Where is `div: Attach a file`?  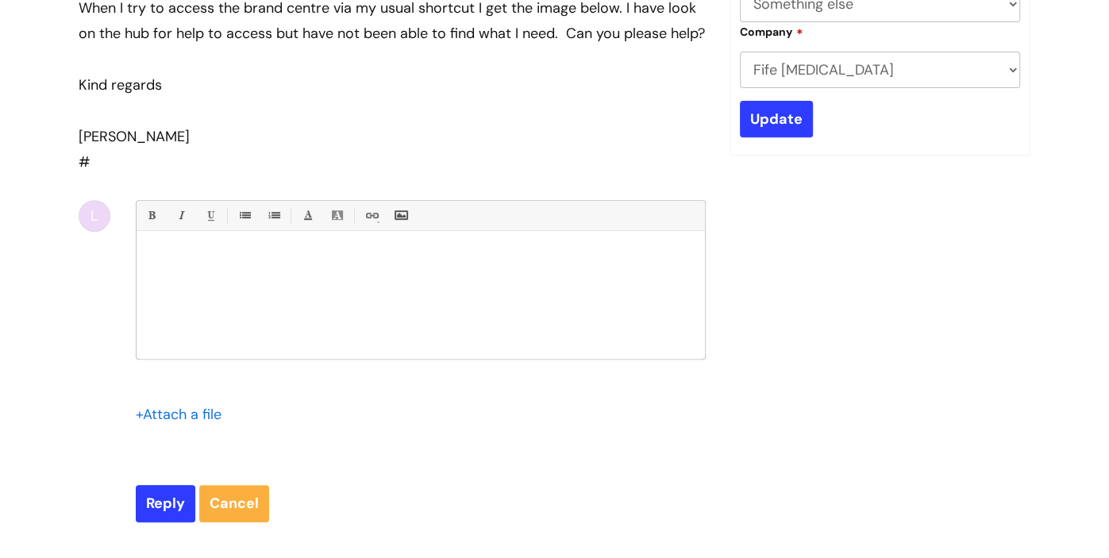 div: Attach a file is located at coordinates (183, 414).